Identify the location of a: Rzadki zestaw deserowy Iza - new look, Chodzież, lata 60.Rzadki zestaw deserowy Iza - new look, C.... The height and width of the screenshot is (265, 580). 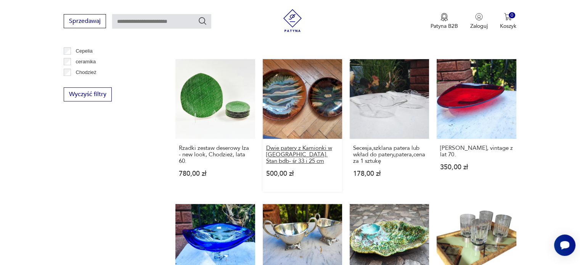
(215, 125).